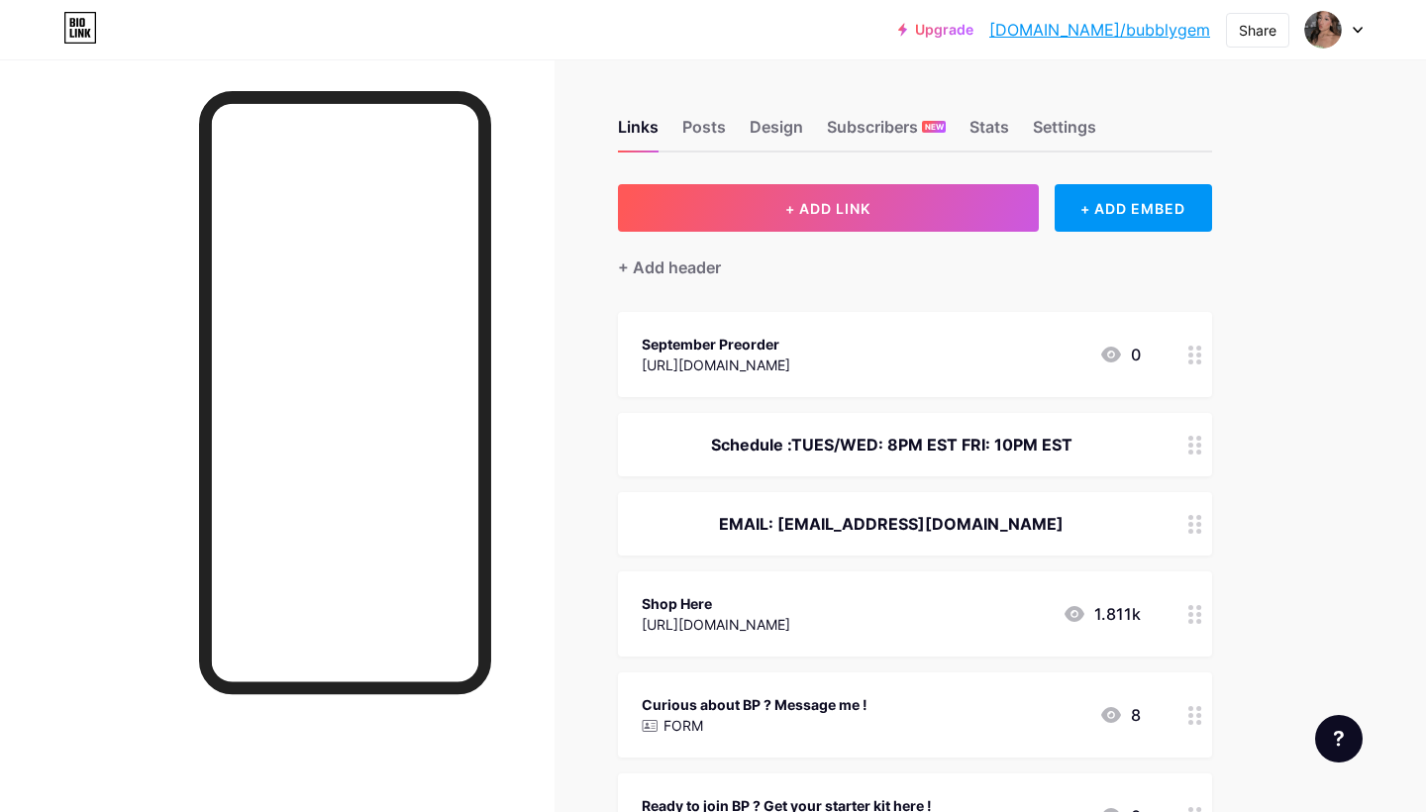 The image size is (1426, 812). What do you see at coordinates (934, 127) in the screenshot?
I see `span: NEW` at bounding box center [934, 127].